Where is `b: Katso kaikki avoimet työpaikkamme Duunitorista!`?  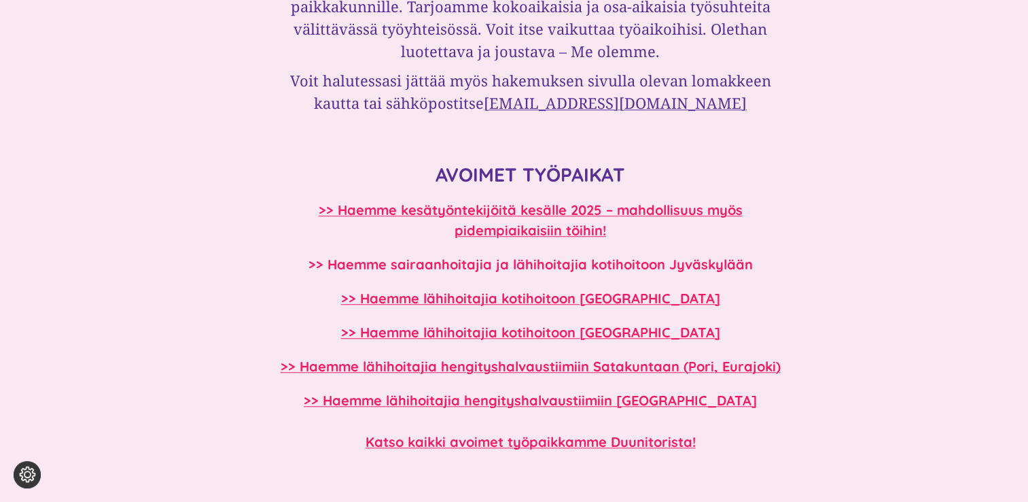
b: Katso kaikki avoimet työpaikkamme Duunitorista! is located at coordinates (531, 441).